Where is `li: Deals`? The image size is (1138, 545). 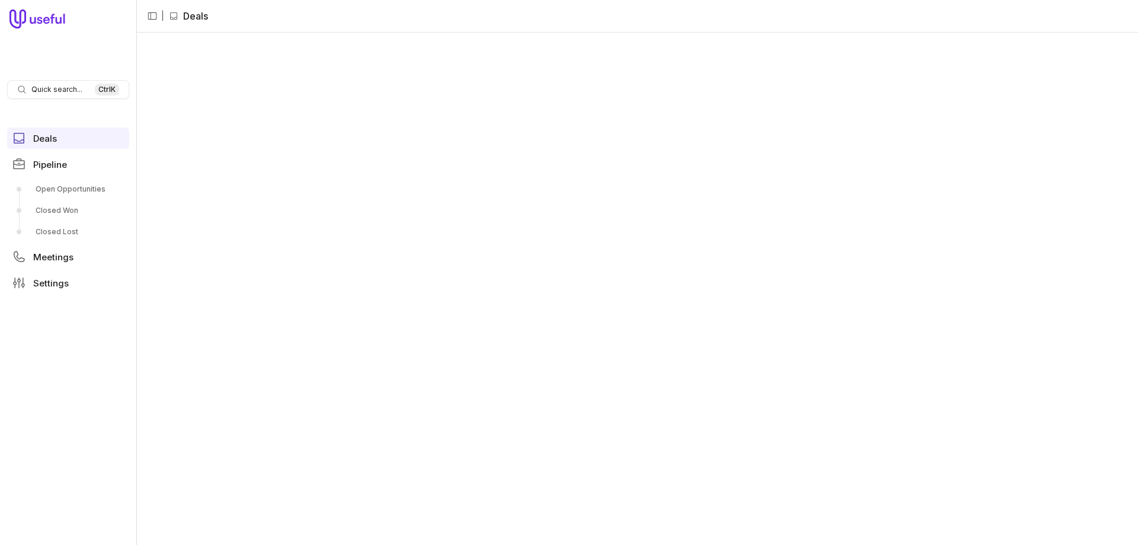
li: Deals is located at coordinates (189, 16).